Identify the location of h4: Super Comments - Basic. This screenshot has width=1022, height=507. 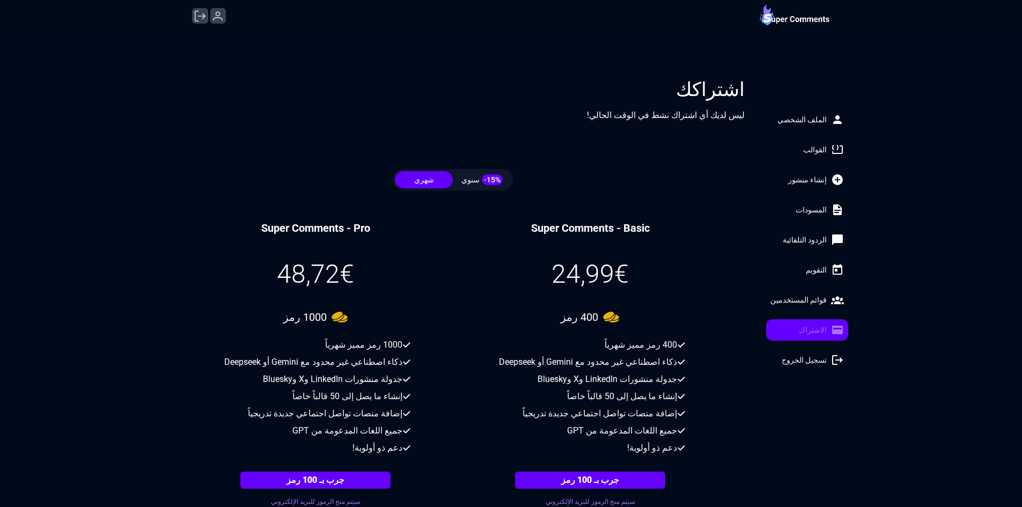
(590, 228).